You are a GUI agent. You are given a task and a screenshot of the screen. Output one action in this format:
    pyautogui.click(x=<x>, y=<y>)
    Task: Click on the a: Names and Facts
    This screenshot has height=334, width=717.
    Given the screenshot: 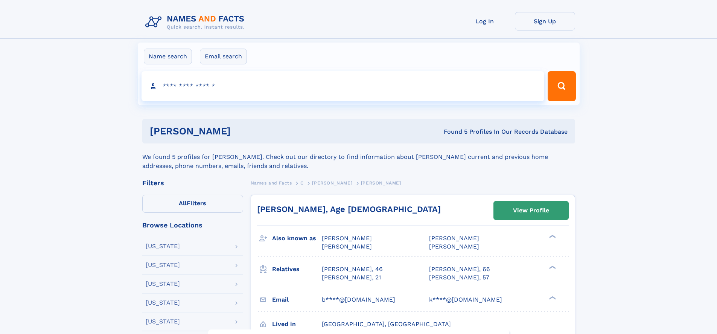 What is the action you would take?
    pyautogui.click(x=271, y=182)
    